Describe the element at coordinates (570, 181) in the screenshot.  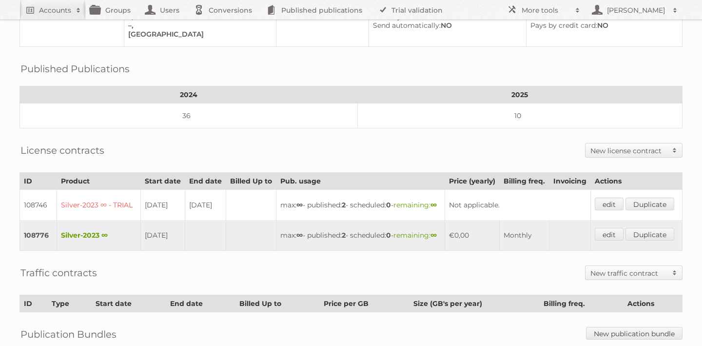
I see `th: Invoicing` at that location.